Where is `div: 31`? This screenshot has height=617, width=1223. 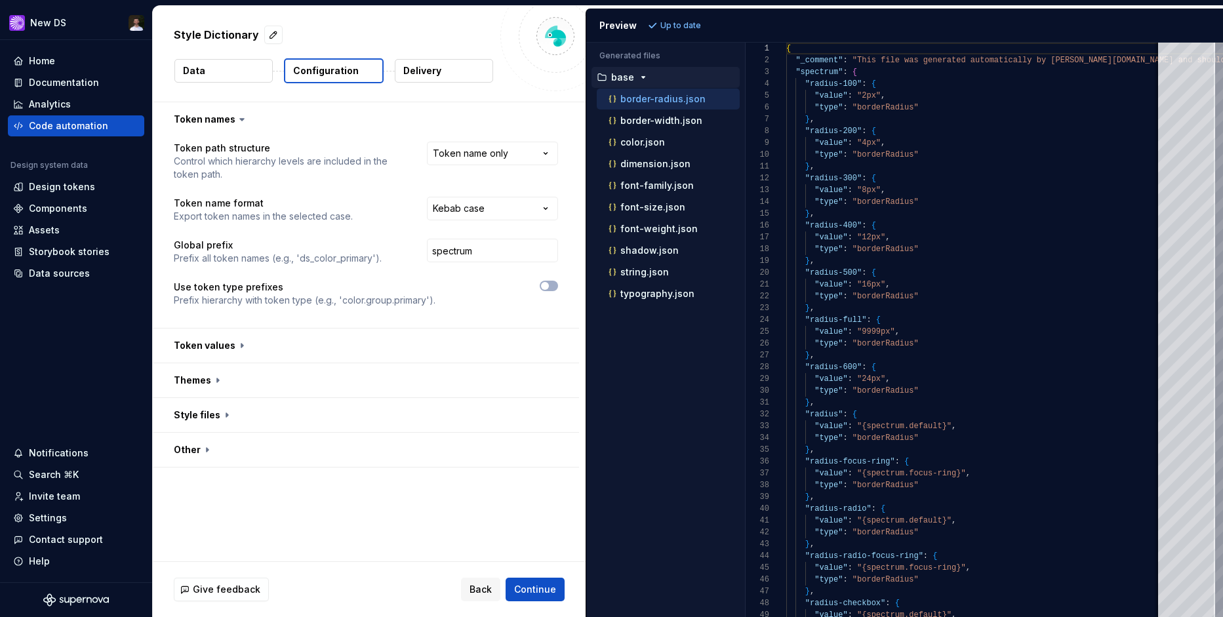 div: 31 is located at coordinates (758, 403).